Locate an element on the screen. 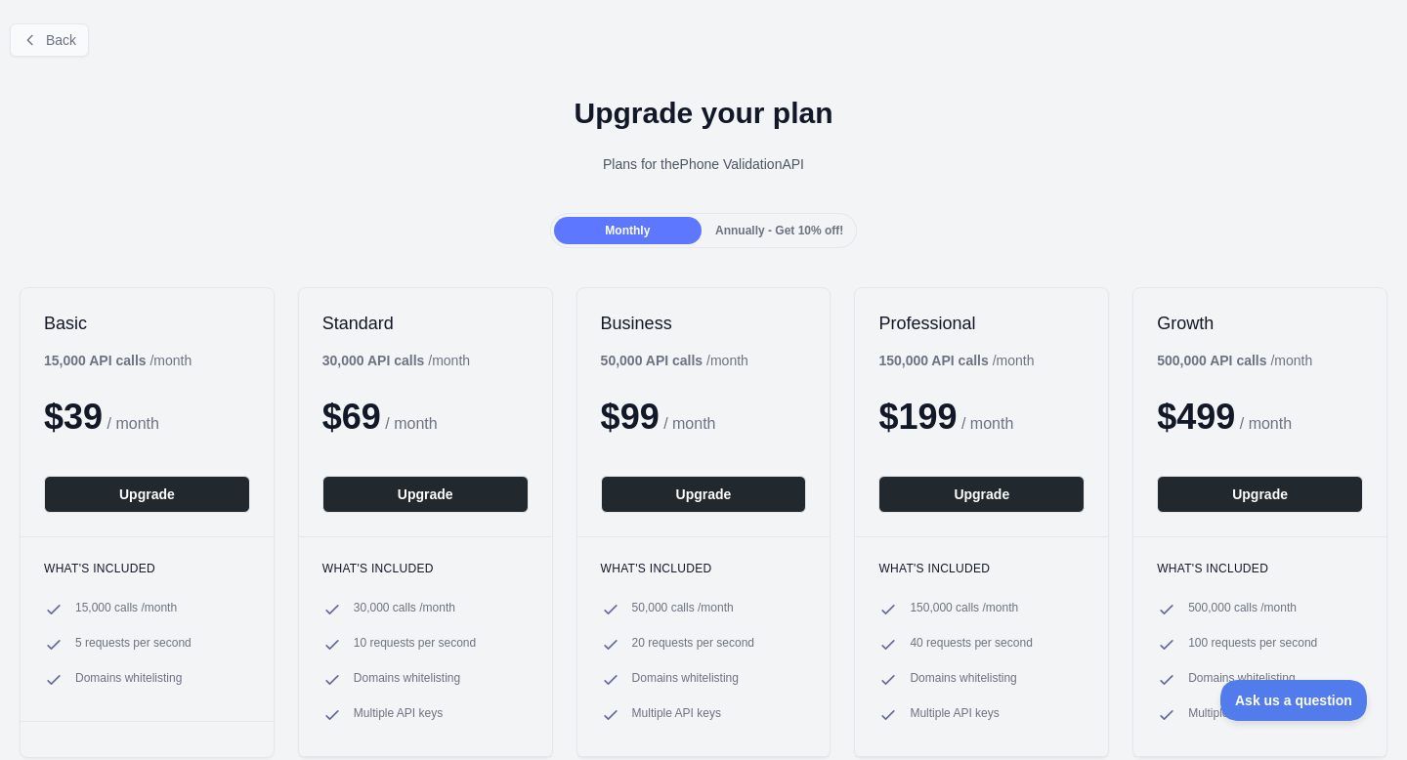 Image resolution: width=1407 pixels, height=760 pixels. b: 500,000 API calls is located at coordinates (1211, 360).